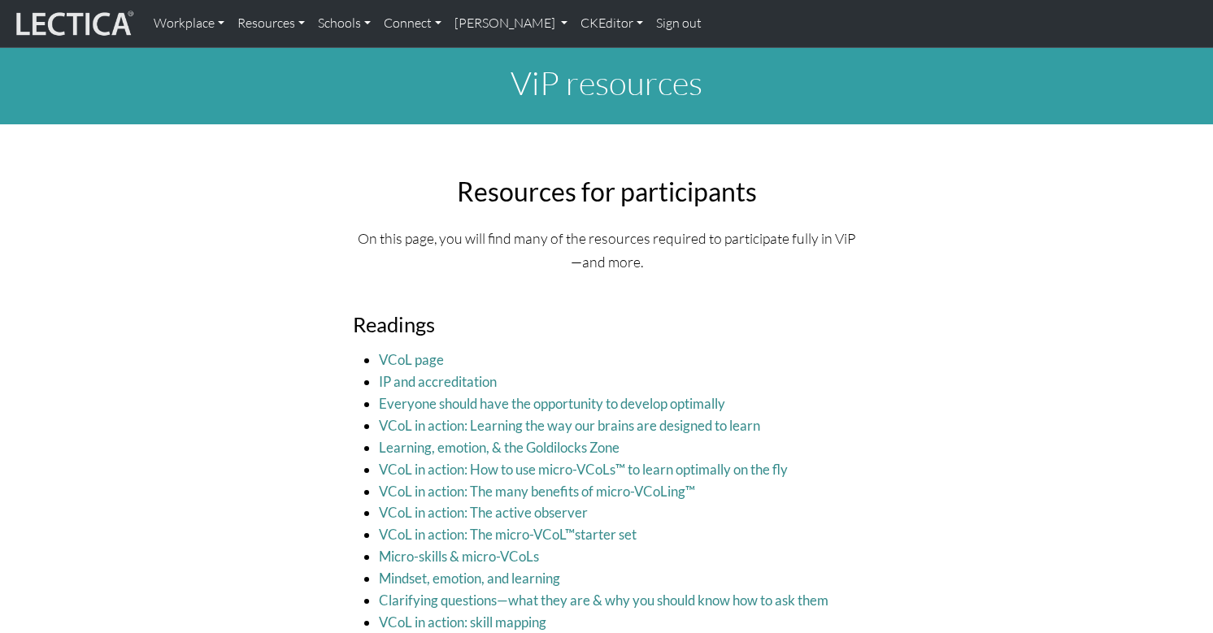 Image resolution: width=1213 pixels, height=633 pixels. Describe the element at coordinates (606, 534) in the screenshot. I see `a: starter set` at that location.